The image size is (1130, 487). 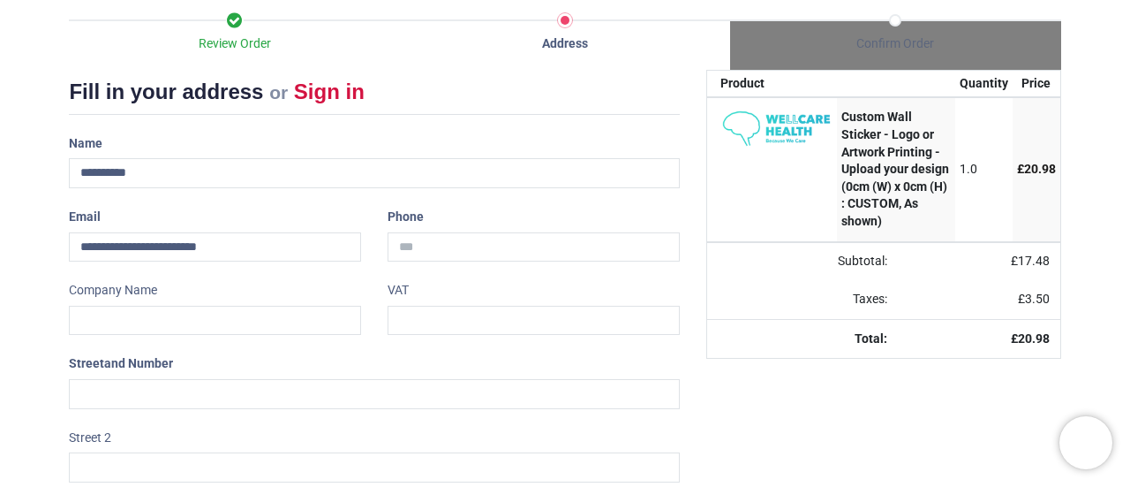 What do you see at coordinates (777, 128) in the screenshot?
I see `img: lDACNwAAAAZJREFUAwCeEIpMSd0j8wAAAABJRU5ErkJggg==` at bounding box center [777, 128].